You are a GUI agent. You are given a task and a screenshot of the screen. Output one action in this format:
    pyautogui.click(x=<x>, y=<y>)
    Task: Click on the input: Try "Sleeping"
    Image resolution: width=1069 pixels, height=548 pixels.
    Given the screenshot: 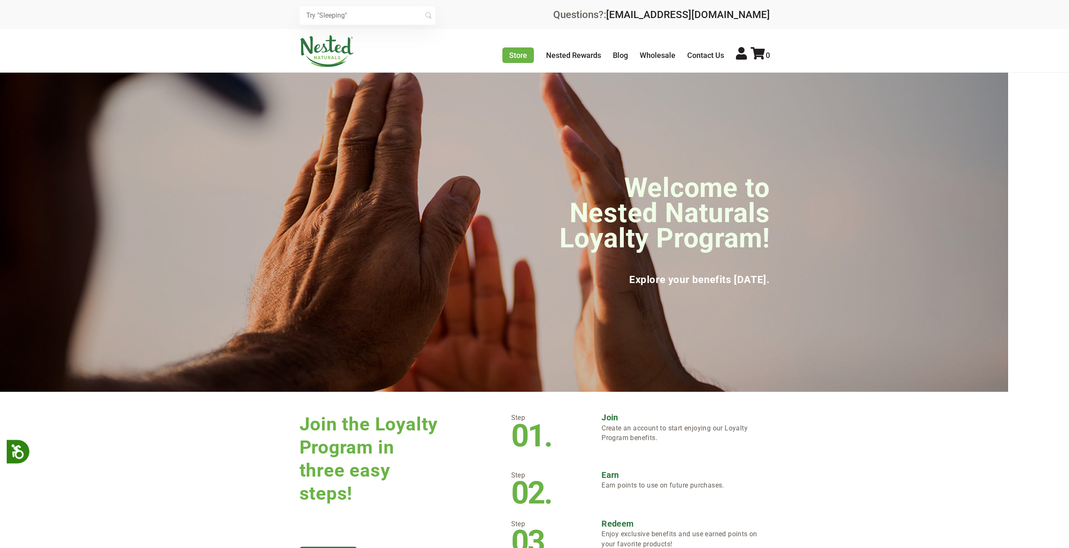 What is the action you would take?
    pyautogui.click(x=367, y=16)
    